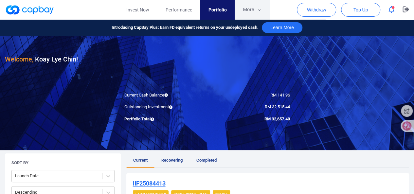  Describe the element at coordinates (185, 28) in the screenshot. I see `span: Introducing CapBay Plus: Earn FD equivalent returns on your undeployed cash.` at that location.